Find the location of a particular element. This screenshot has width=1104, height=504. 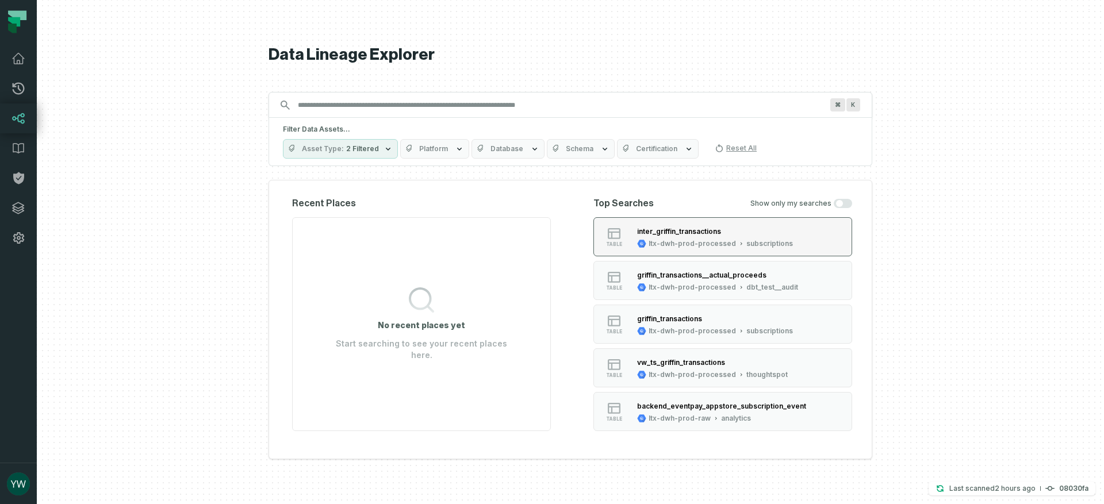

h1: Data Lineage Explorer is located at coordinates (571, 55).